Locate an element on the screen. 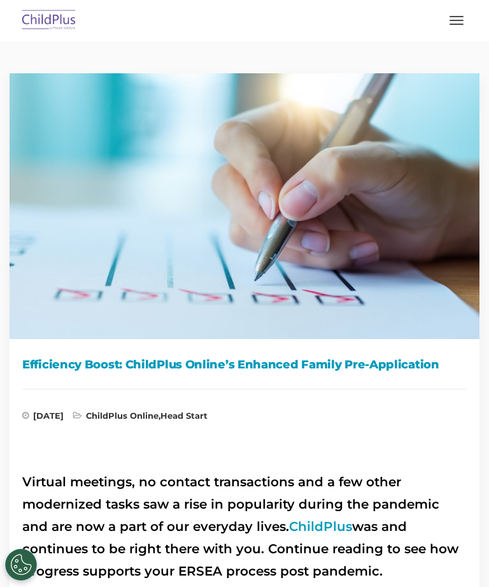 The height and width of the screenshot is (587, 489). h1: Efficiency Boost: ChildPlus Online’s Enhanced Family Pre-Application is located at coordinates (245, 364).